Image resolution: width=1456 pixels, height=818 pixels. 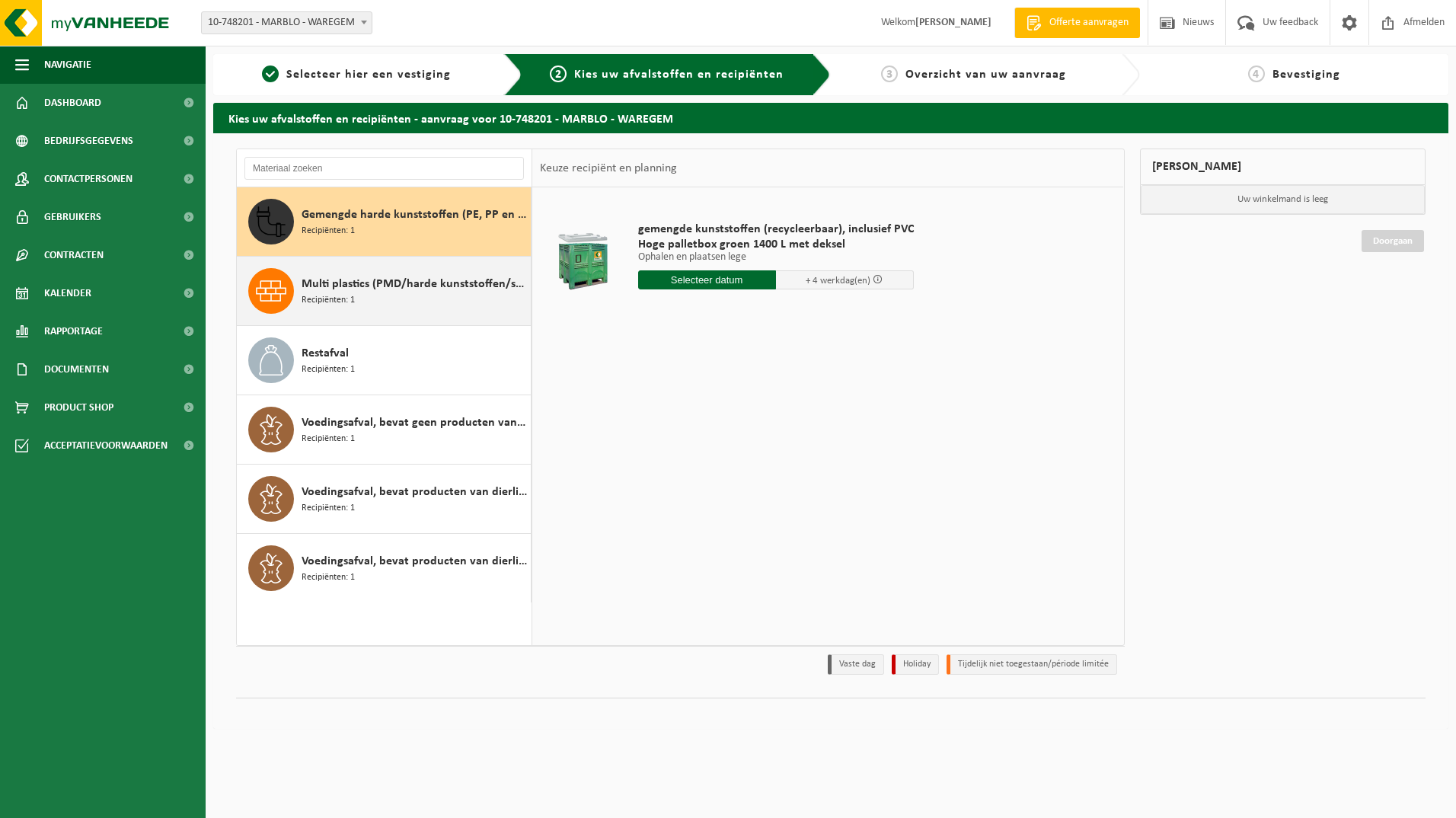 What do you see at coordinates (1257, 74) in the screenshot?
I see `span: 4` at bounding box center [1257, 74].